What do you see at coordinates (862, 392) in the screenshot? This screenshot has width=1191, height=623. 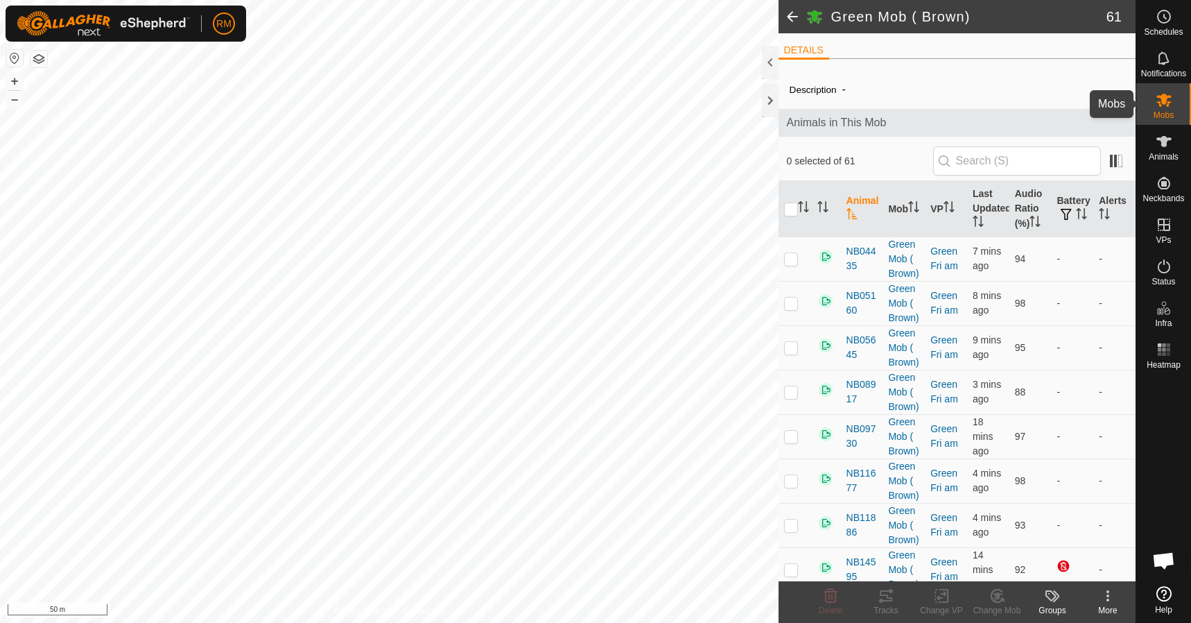 I see `span: NB08917` at bounding box center [862, 392].